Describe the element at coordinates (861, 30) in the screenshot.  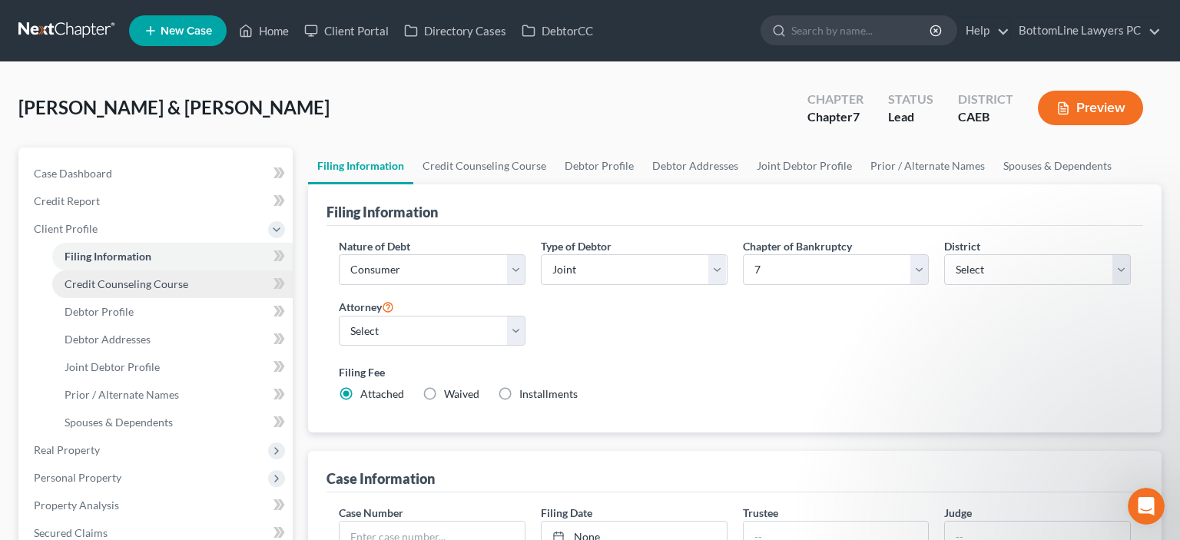
I see `input: Search by name...` at that location.